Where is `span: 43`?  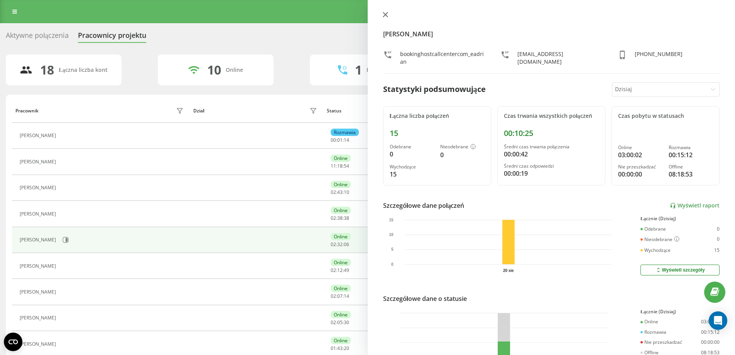 span: 43 is located at coordinates (340, 348).